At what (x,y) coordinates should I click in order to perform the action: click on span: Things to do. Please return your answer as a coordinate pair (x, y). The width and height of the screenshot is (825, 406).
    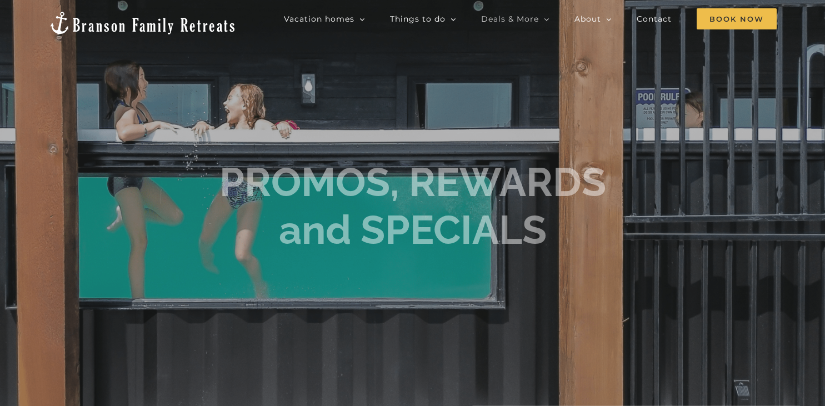
    Looking at the image, I should click on (418, 19).